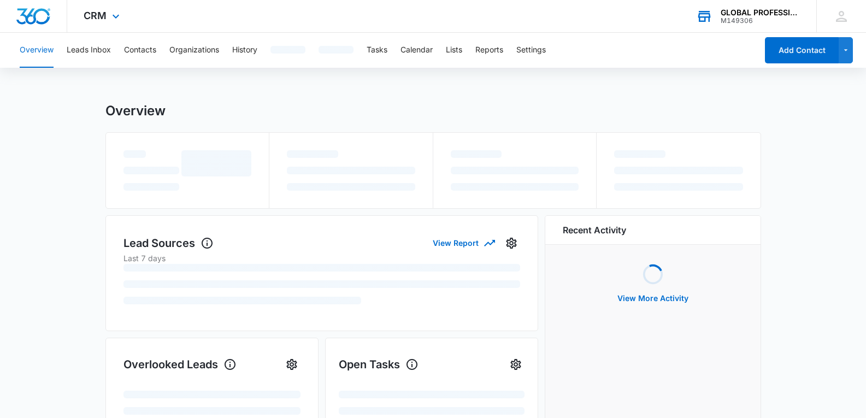  I want to click on button: Organizations, so click(194, 50).